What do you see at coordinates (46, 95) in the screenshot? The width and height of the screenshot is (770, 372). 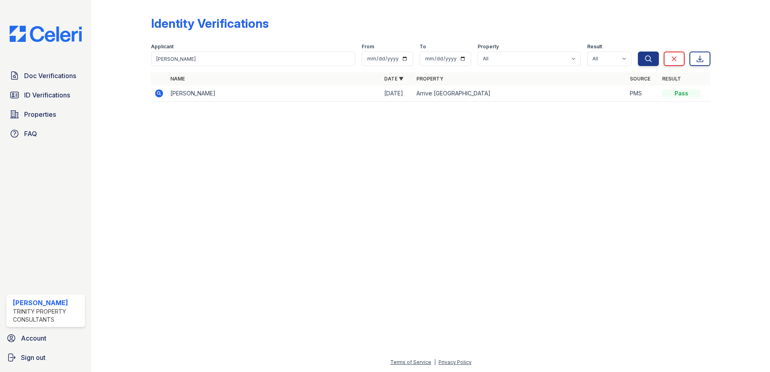 I see `a: ID Verifications` at bounding box center [46, 95].